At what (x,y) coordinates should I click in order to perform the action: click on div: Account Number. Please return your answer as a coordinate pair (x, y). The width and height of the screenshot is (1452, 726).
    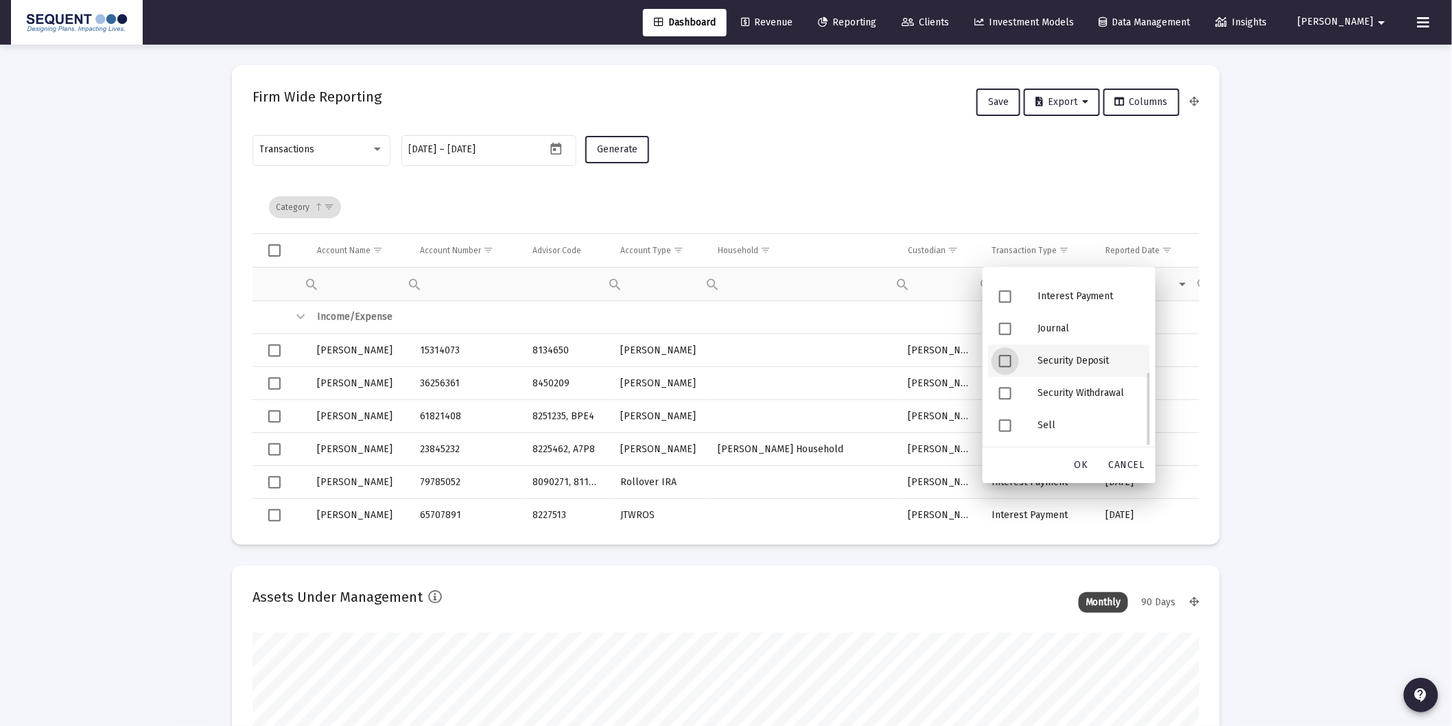
    Looking at the image, I should click on (450, 250).